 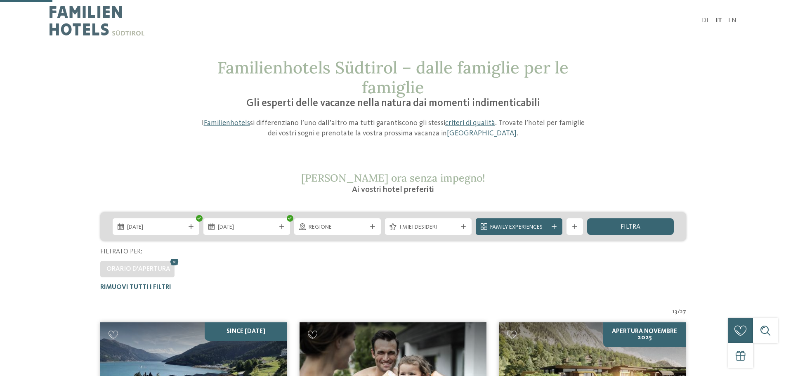 What do you see at coordinates (732, 21) in the screenshot?
I see `a: EN` at bounding box center [732, 21].